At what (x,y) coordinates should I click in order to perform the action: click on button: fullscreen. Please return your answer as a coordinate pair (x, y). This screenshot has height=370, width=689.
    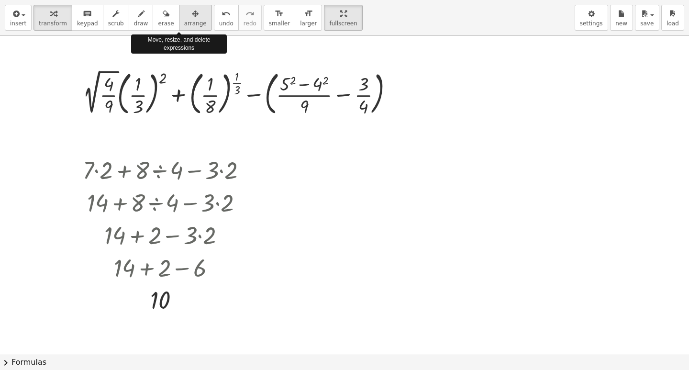
    Looking at the image, I should click on (343, 18).